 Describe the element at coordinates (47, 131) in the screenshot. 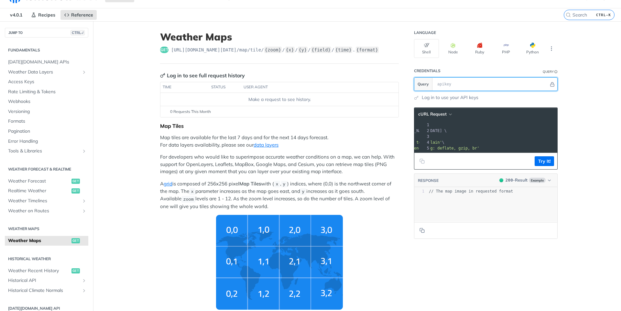

I see `span: Pagination` at that location.